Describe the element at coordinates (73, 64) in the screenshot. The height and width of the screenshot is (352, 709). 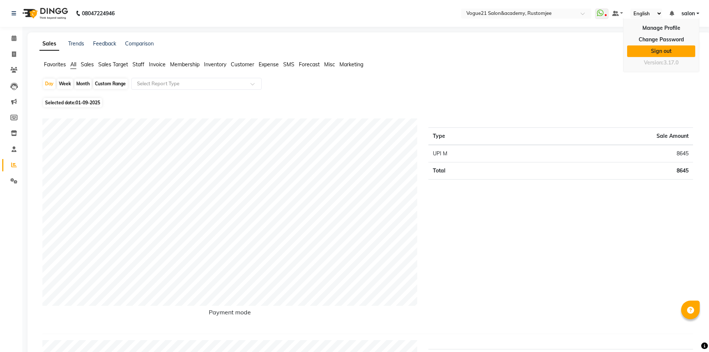
I see `span: All` at that location.